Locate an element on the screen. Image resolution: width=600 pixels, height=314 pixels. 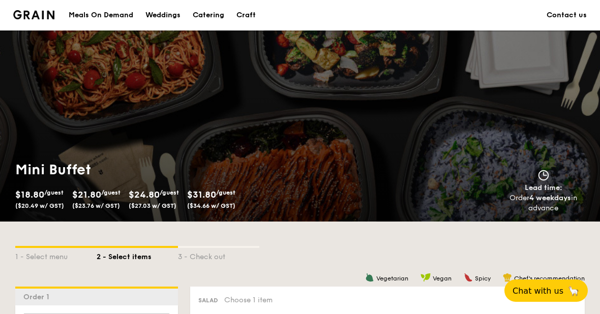
span: $21.80 is located at coordinates (86, 195).